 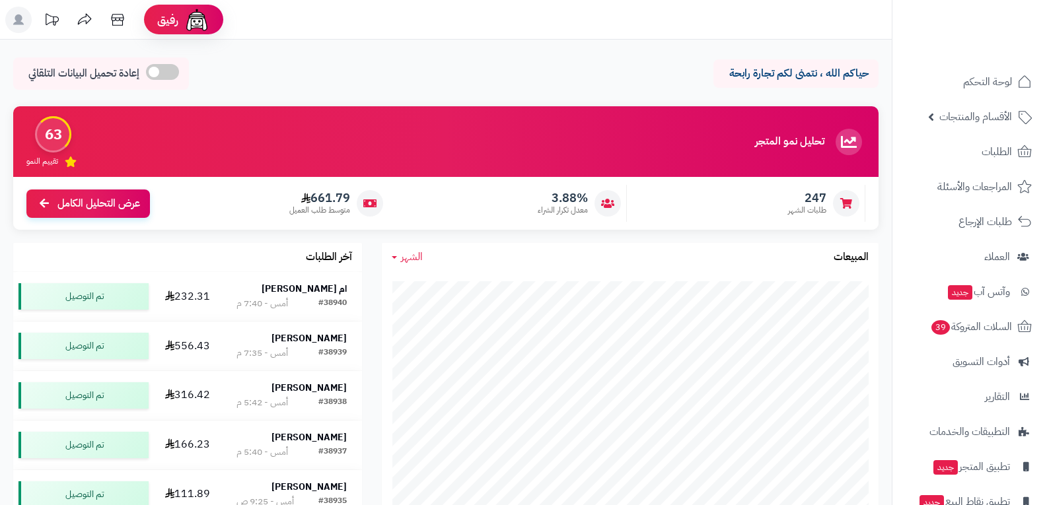 I want to click on span: عرض التحليل الكامل, so click(x=98, y=203).